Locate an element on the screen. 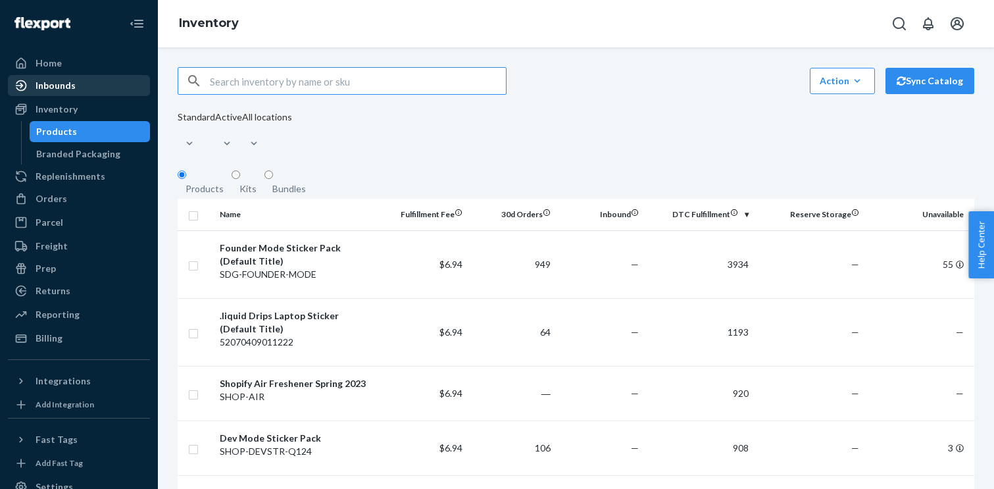 This screenshot has height=489, width=994. td: 3934 is located at coordinates (698, 264).